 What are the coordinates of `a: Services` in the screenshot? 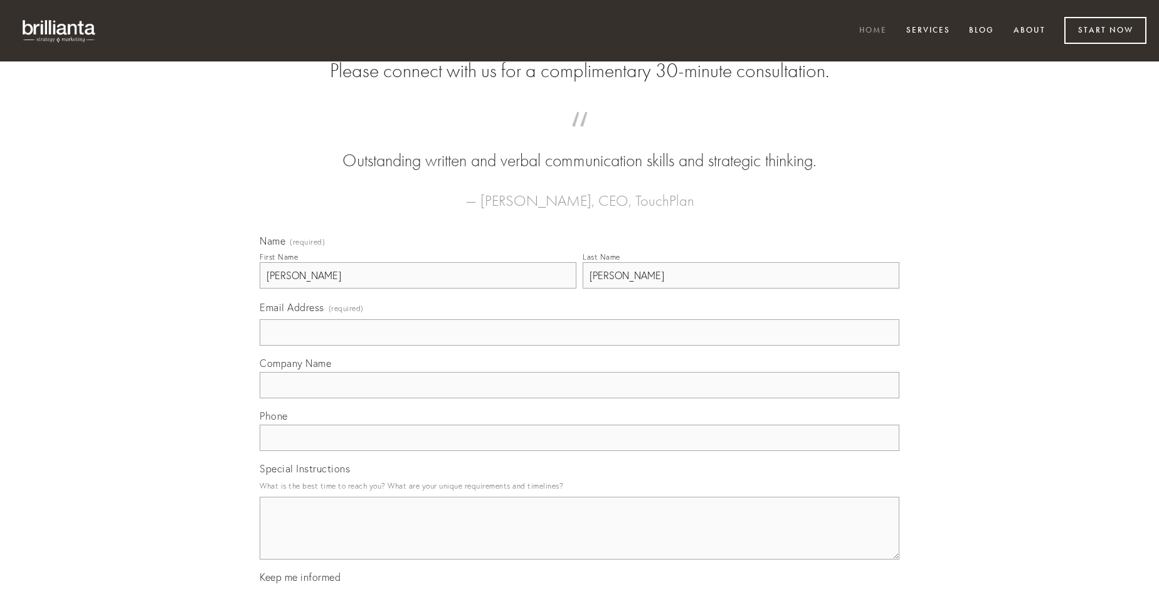 It's located at (928, 31).